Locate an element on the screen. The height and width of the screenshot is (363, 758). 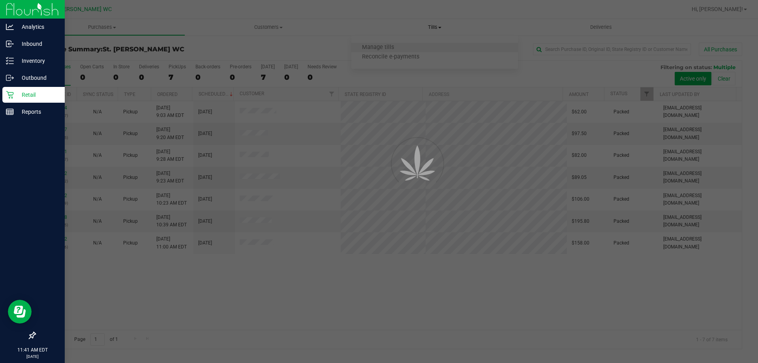
p: Retail is located at coordinates (38, 95).